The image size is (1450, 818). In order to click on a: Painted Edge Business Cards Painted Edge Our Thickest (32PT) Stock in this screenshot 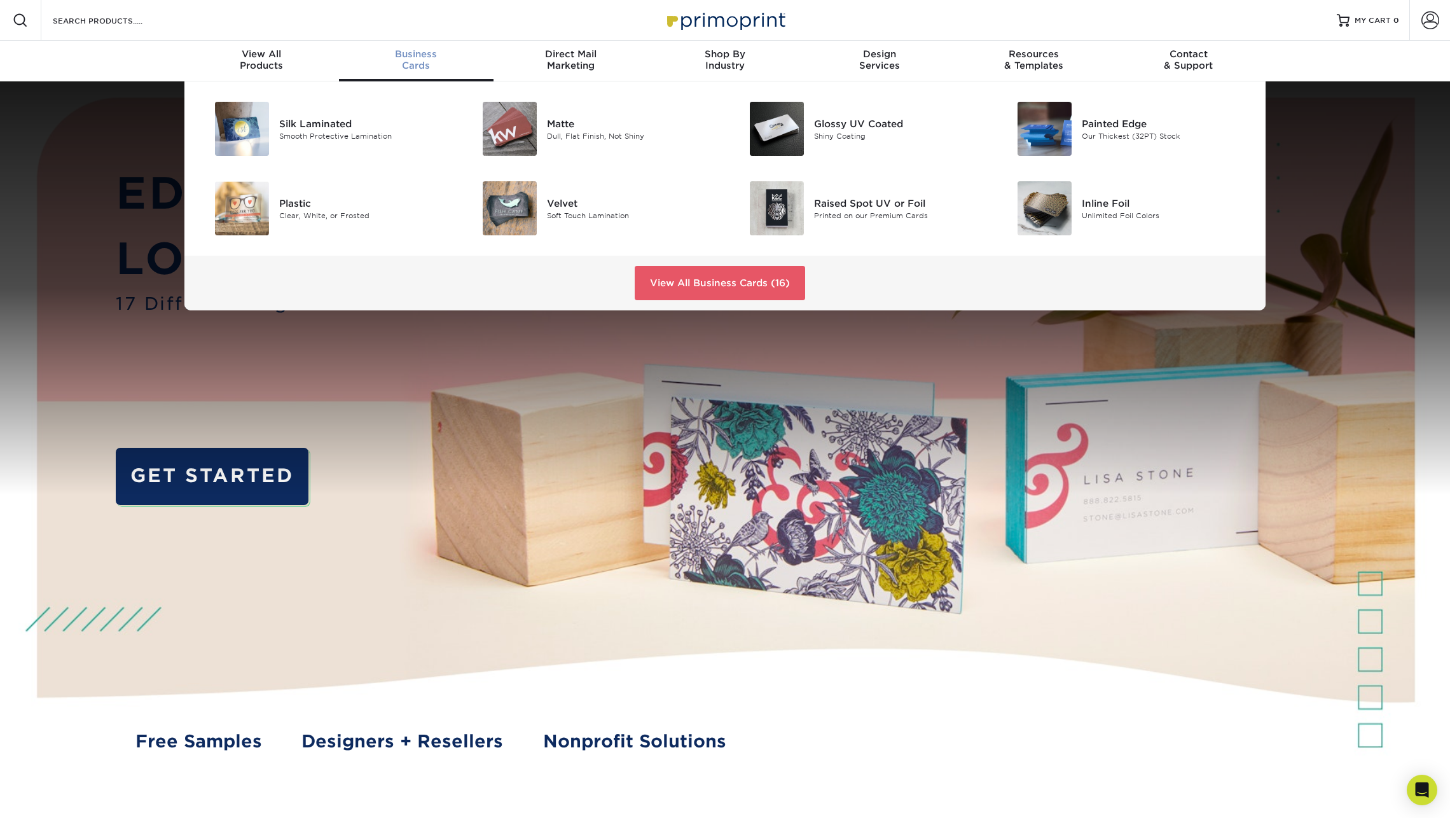, I will do `click(1126, 128)`.